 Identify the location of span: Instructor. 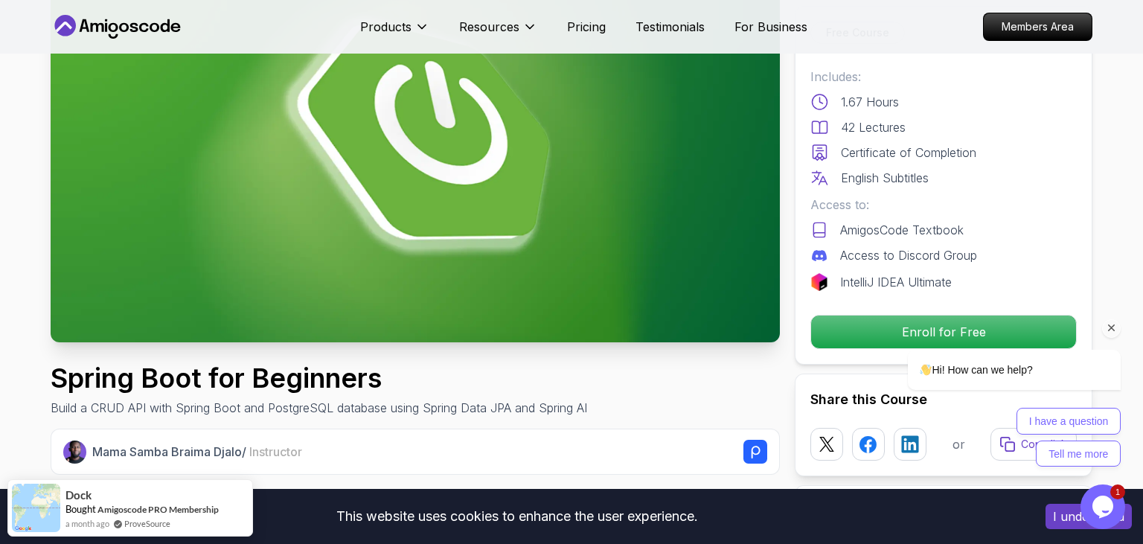
(275, 452).